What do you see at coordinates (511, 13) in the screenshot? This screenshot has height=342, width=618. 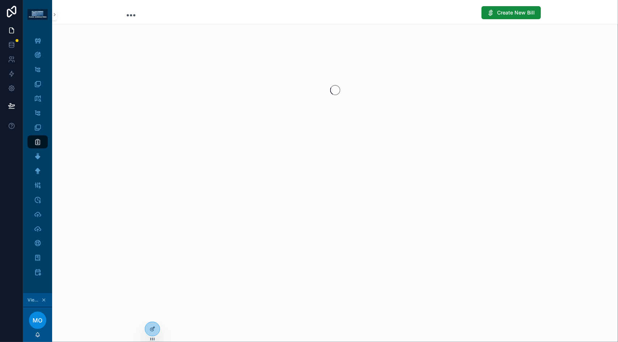 I see `button: Create New Bill` at bounding box center [511, 13].